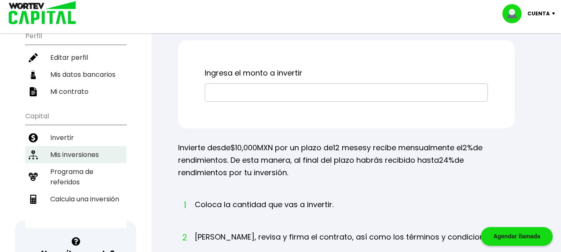  Describe the element at coordinates (76, 74) in the screenshot. I see `a: Mis datos bancarios` at that location.